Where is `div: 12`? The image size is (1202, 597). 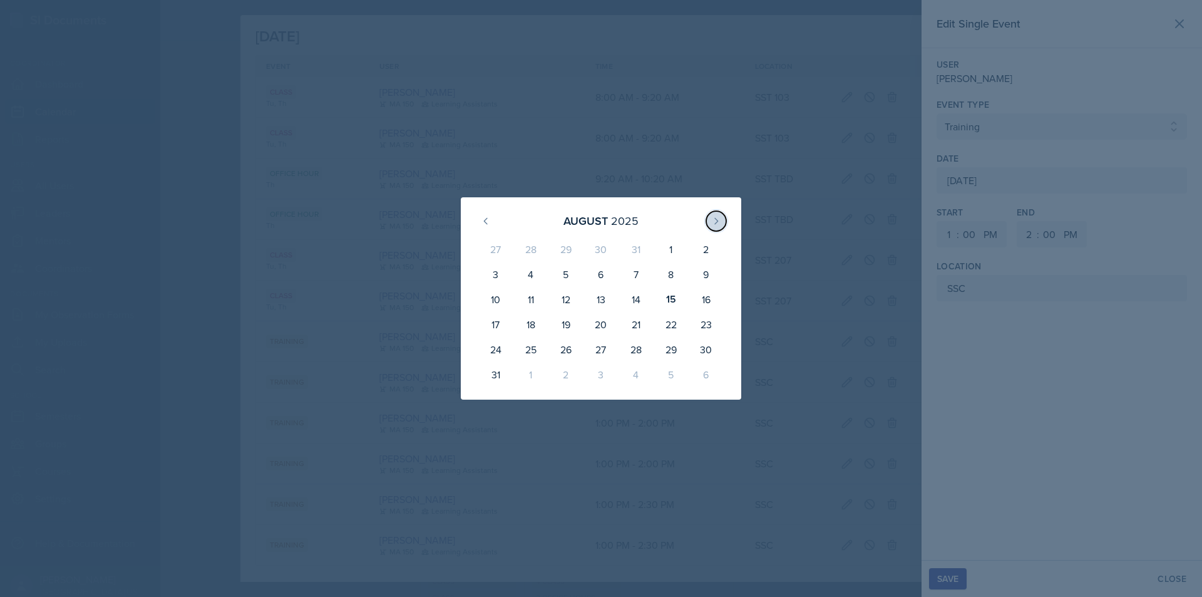
div: 12 is located at coordinates (566, 299).